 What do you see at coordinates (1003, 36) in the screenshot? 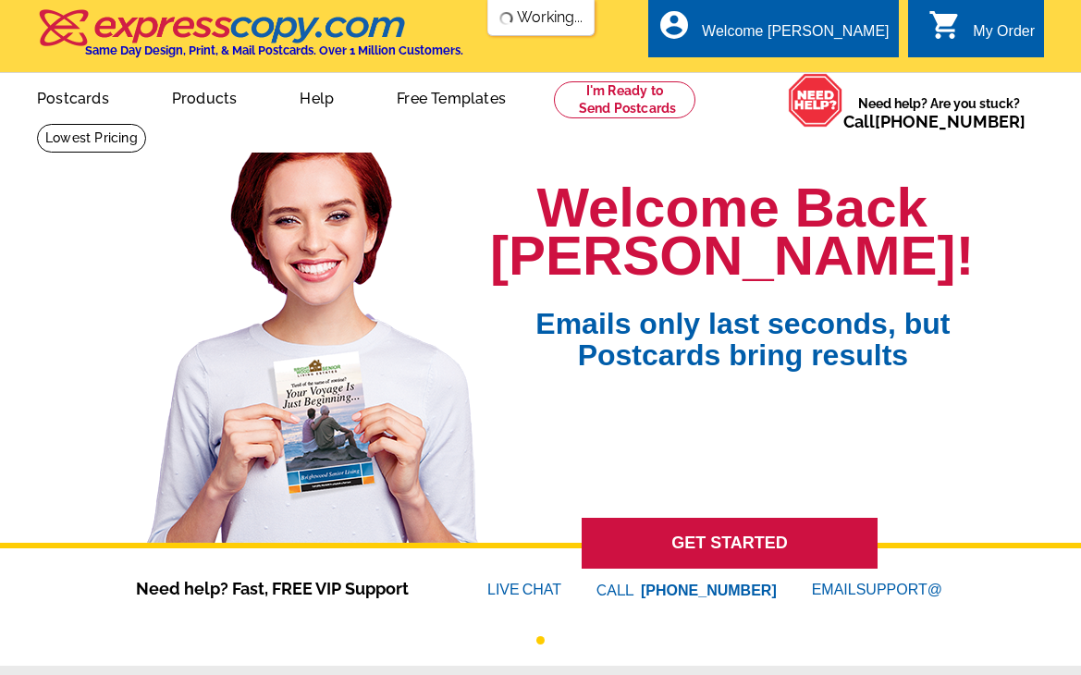
I see `div: My Order` at bounding box center [1003, 36].